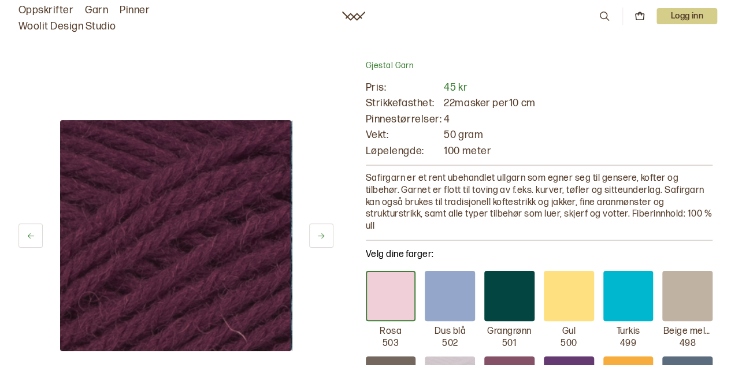  What do you see at coordinates (404, 103) in the screenshot?
I see `p: Strikkefasthet:` at bounding box center [404, 103].